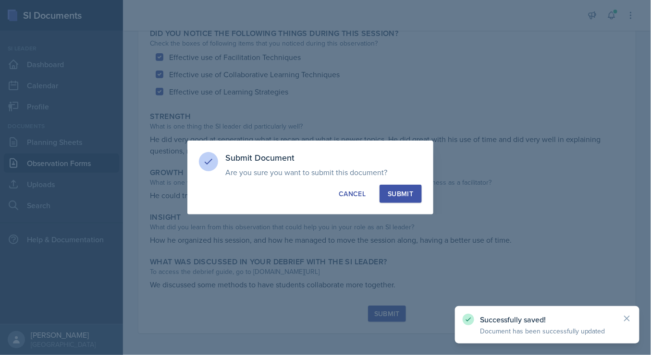  I want to click on button: Cancel, so click(352, 194).